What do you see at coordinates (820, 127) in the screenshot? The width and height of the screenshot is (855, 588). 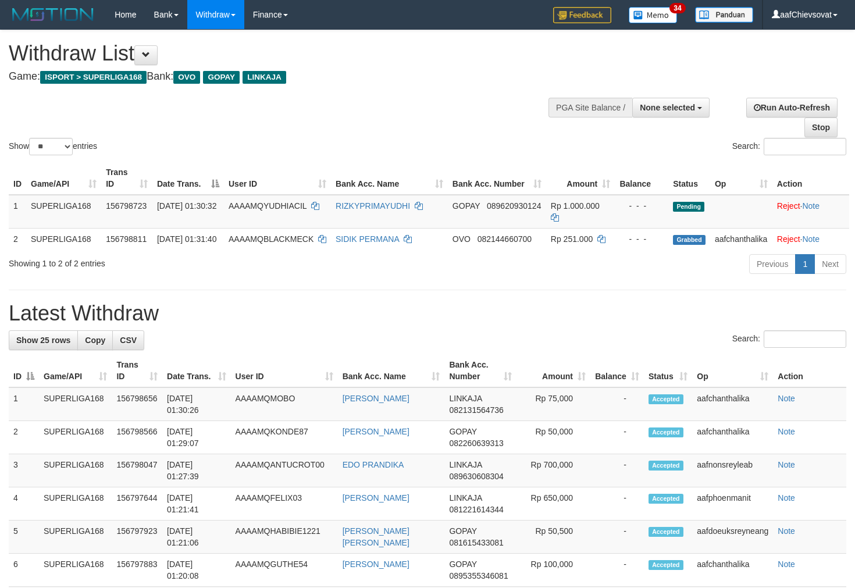 I see `a: Stop` at bounding box center [820, 127].